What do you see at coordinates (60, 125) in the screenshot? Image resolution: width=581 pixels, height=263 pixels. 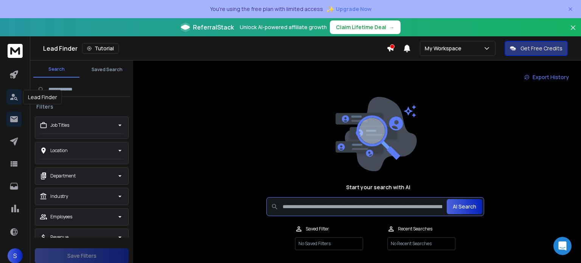 I see `p: Job Titles` at bounding box center [60, 125].